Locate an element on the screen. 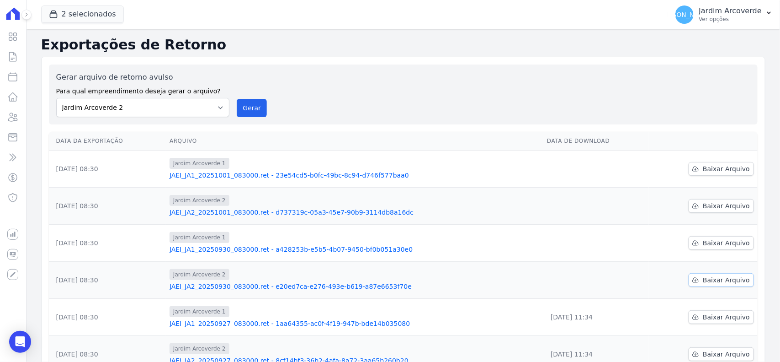 Image resolution: width=780 pixels, height=362 pixels. label: Para qual empreendimento deseja gerar o arquivo? is located at coordinates (143, 89).